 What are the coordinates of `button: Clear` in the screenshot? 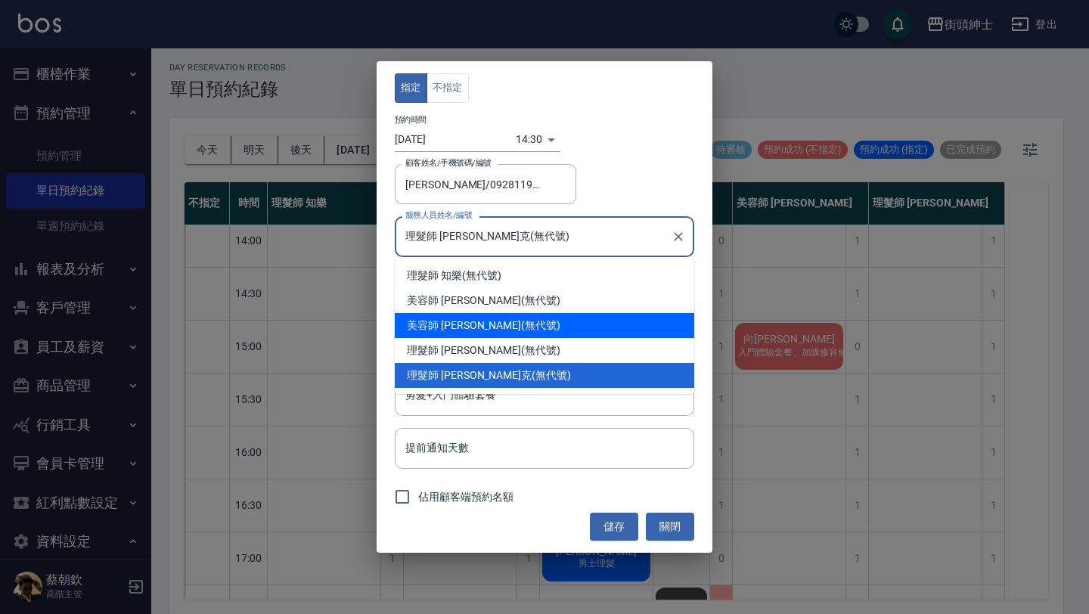 It's located at (678, 237).